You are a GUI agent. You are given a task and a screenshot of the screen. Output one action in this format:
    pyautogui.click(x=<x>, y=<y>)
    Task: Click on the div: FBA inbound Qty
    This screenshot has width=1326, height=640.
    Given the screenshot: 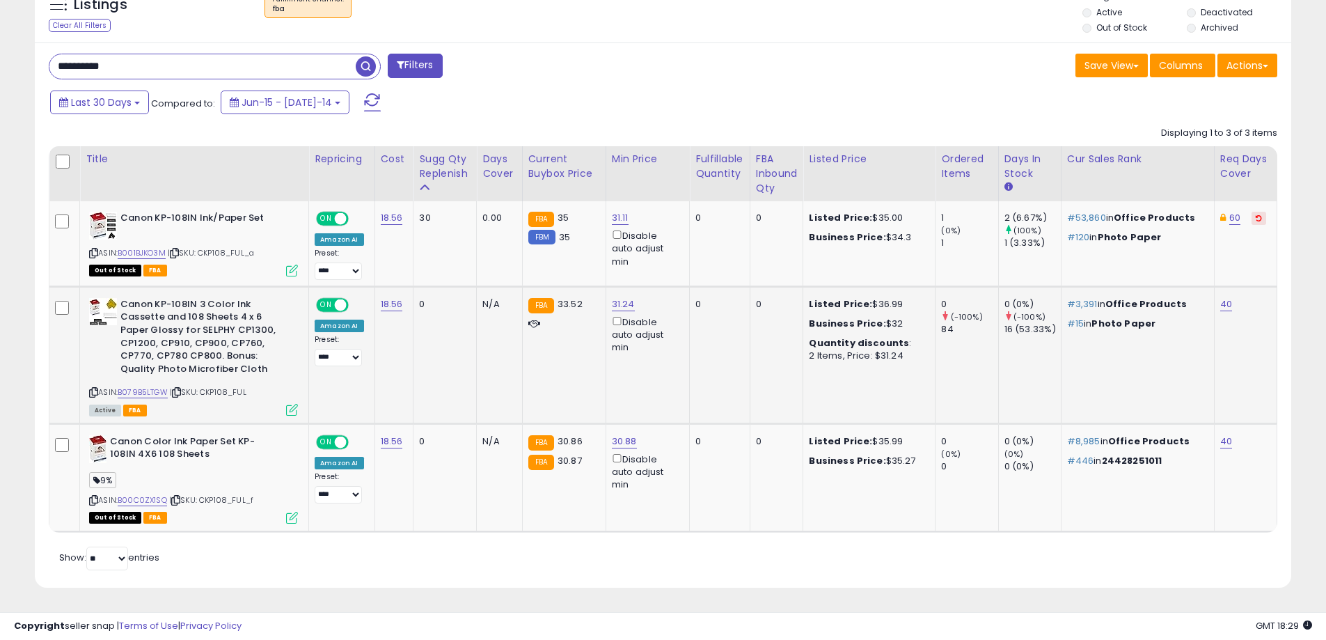 What is the action you would take?
    pyautogui.click(x=777, y=173)
    